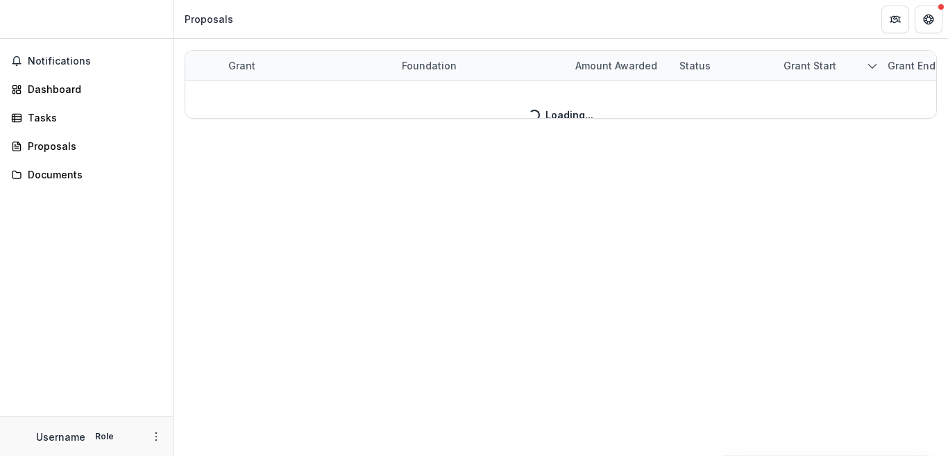  Describe the element at coordinates (928, 19) in the screenshot. I see `button: Get Help` at that location.